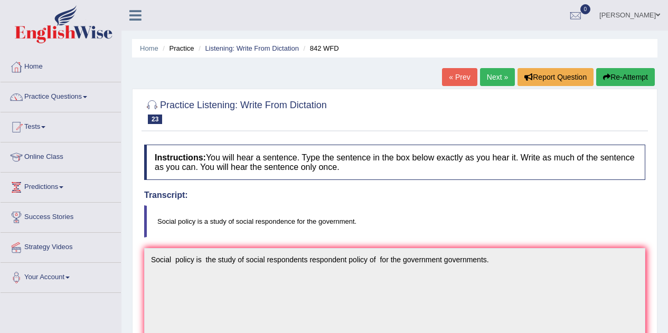 The image size is (668, 333). What do you see at coordinates (61, 216) in the screenshot?
I see `a: Success Stories` at bounding box center [61, 216].